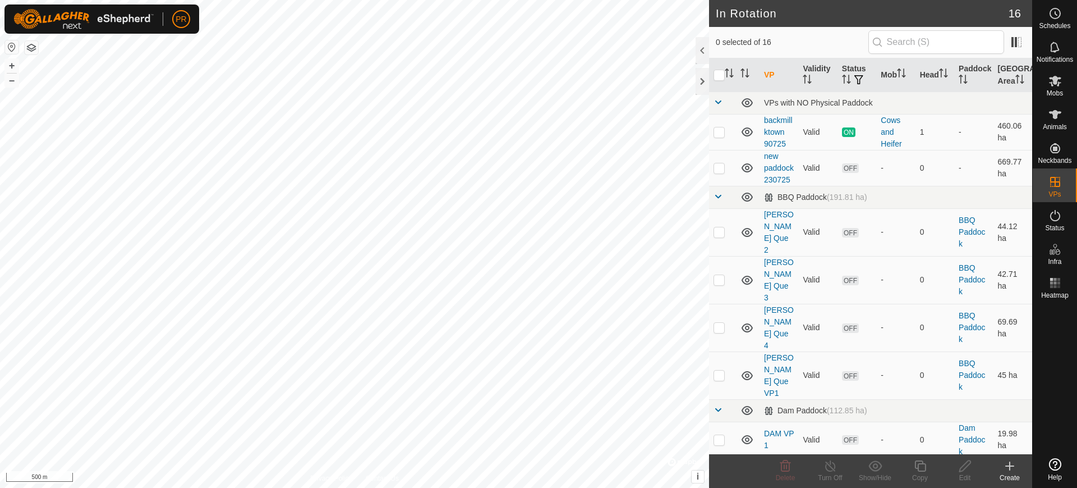 The image size is (1077, 488). I want to click on span: (112.85 ha), so click(847, 410).